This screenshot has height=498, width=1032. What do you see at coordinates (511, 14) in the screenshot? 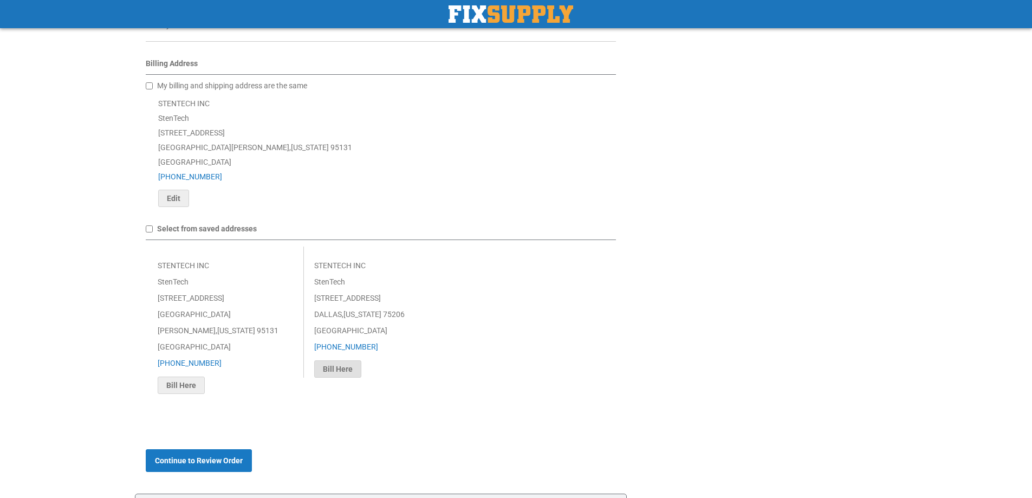
I see `a: store logo` at bounding box center [511, 14].